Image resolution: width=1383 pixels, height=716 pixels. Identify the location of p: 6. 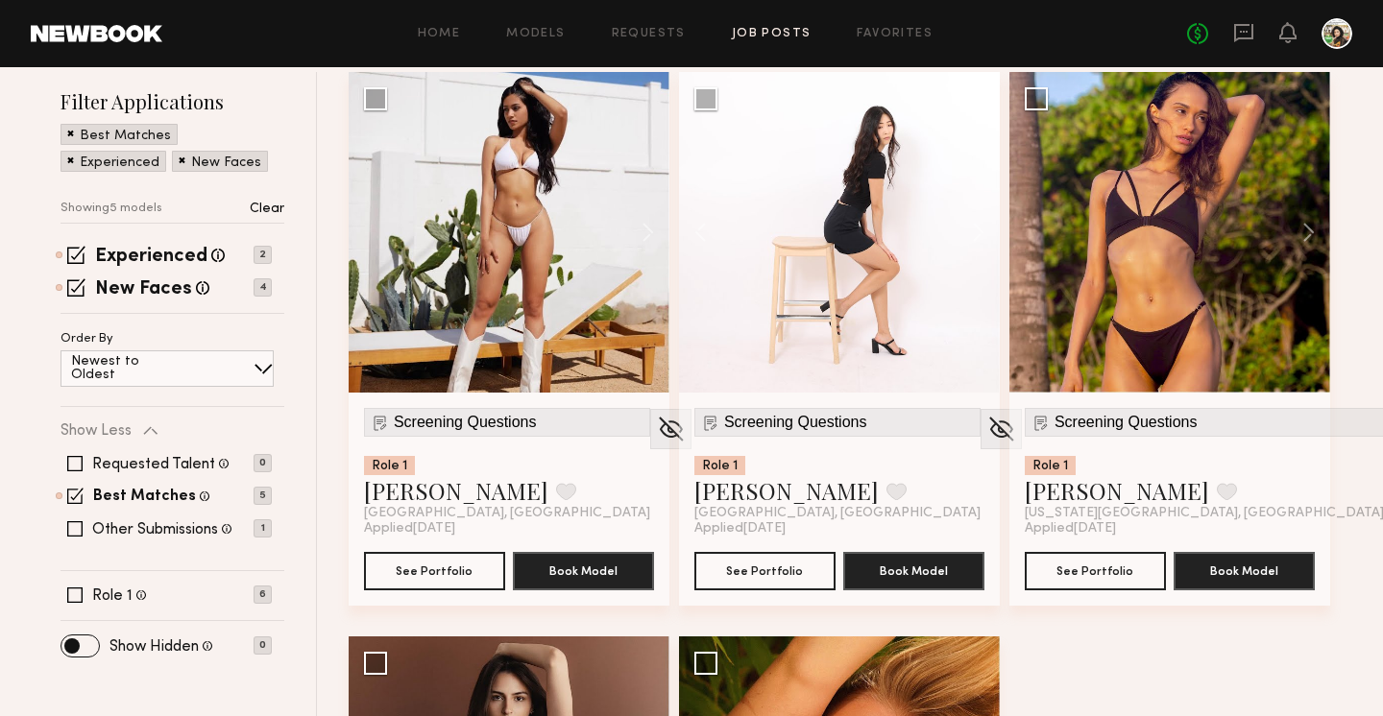
(262, 594).